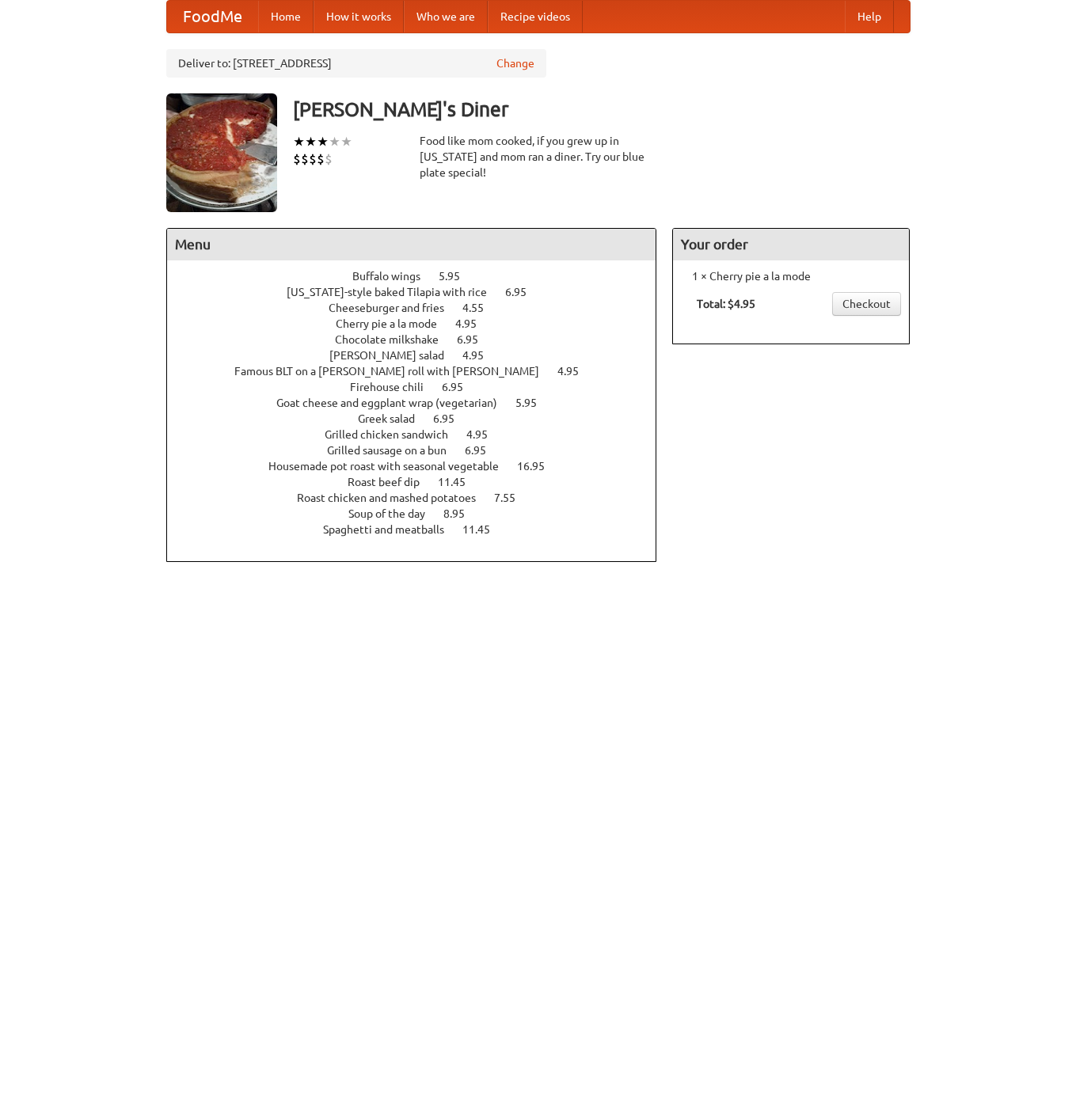 The image size is (1076, 1120). Describe the element at coordinates (394, 451) in the screenshot. I see `span: Grilled sausage on a bun` at that location.